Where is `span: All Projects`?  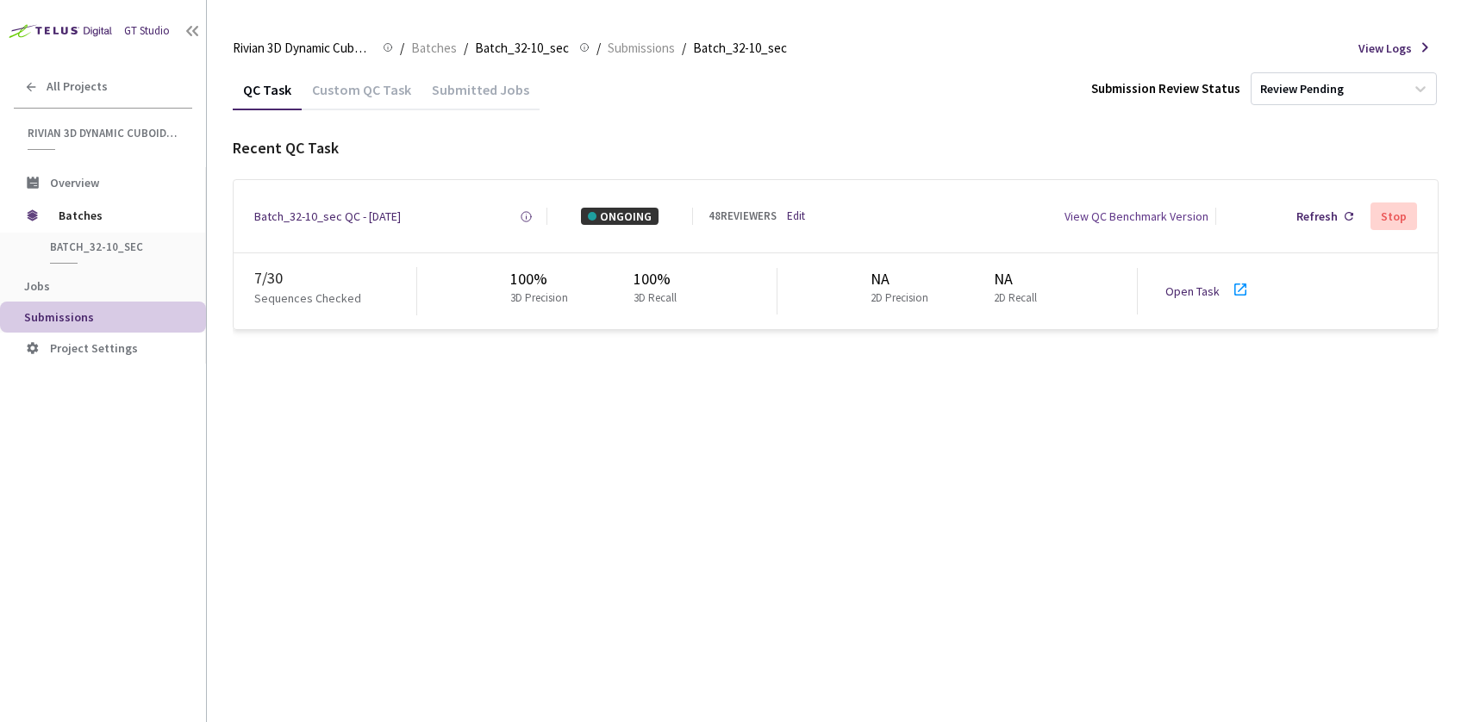
span: All Projects is located at coordinates (77, 86).